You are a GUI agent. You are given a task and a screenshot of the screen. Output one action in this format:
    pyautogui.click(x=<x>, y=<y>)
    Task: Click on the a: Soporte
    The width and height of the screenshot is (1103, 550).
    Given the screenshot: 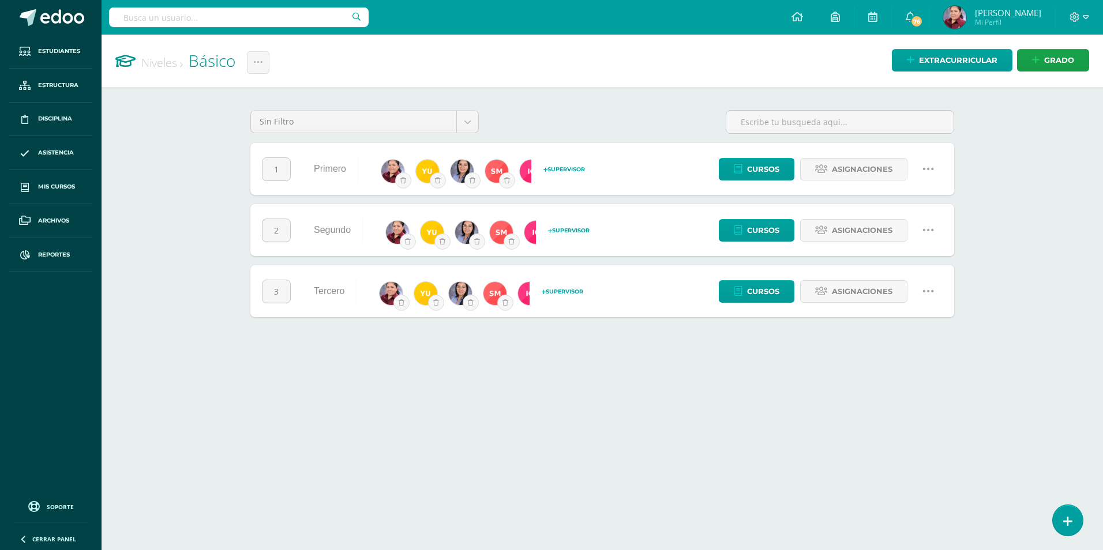 What is the action you would take?
    pyautogui.click(x=51, y=506)
    